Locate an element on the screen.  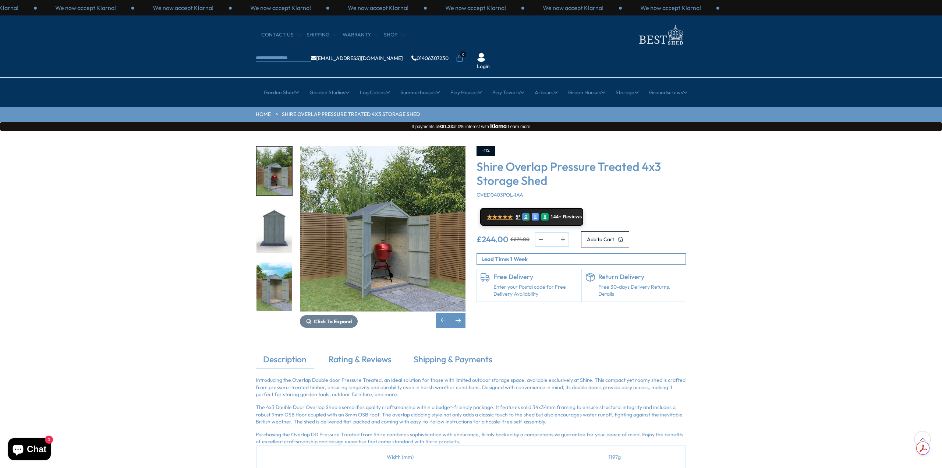
p: The 4x3 Double Door Overlap Shed exemplifies quality craftsmanship within a budget-friendly packa... is located at coordinates (471, 414).